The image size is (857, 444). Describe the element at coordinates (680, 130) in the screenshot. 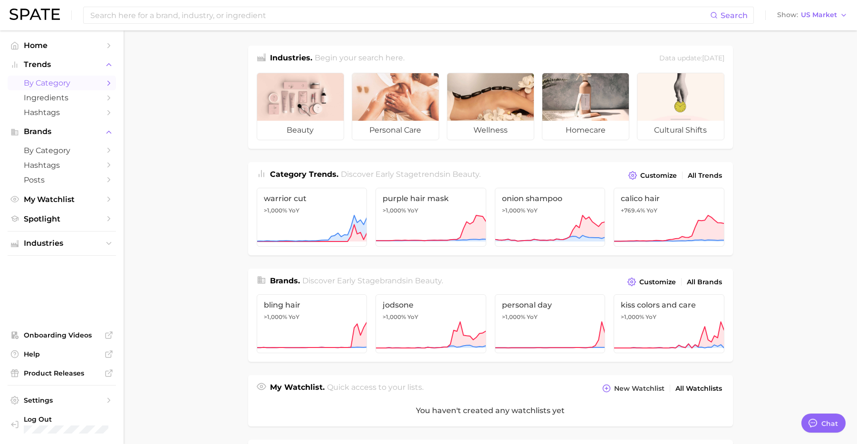

I see `span: cultural shifts` at that location.